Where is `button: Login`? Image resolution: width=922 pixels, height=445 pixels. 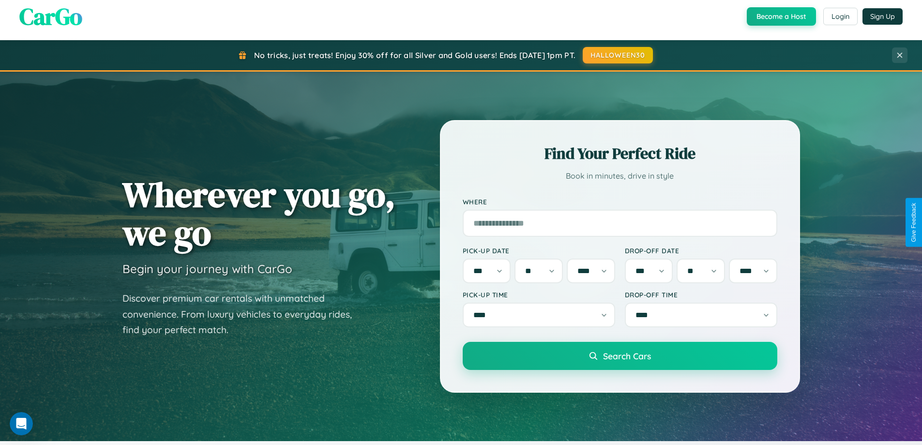
button: Login is located at coordinates (840, 16).